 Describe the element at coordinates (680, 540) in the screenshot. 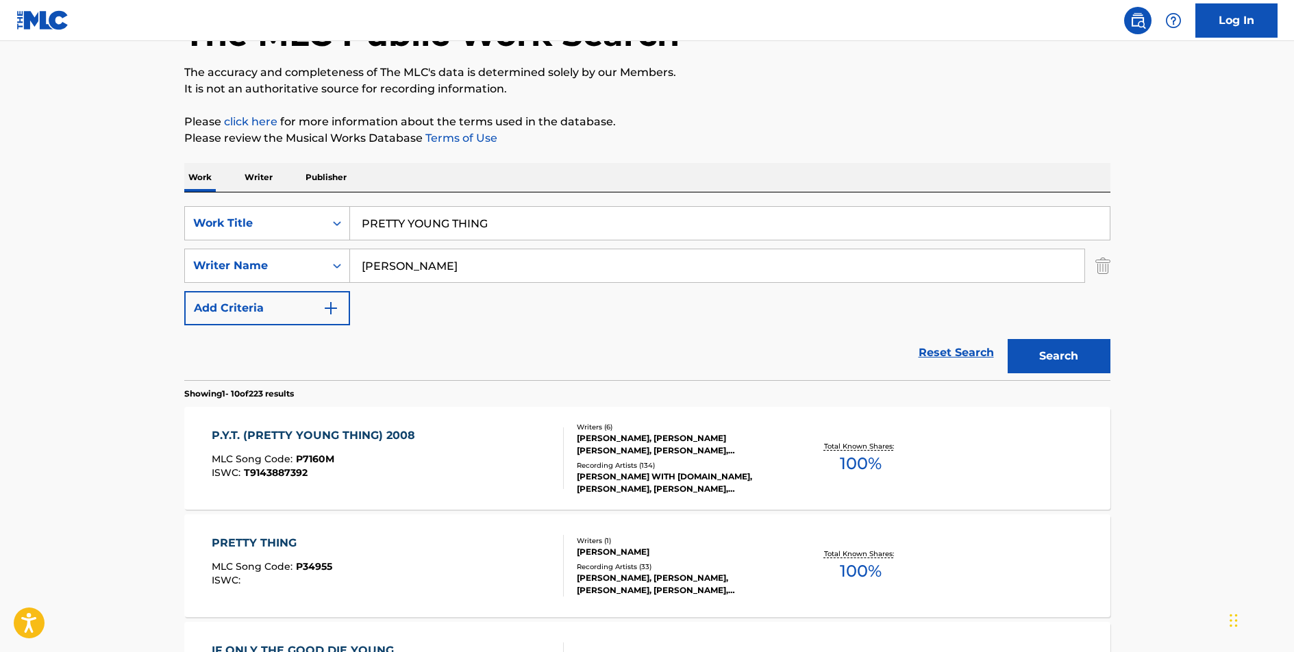

I see `div: Writers ( 1 )` at that location.